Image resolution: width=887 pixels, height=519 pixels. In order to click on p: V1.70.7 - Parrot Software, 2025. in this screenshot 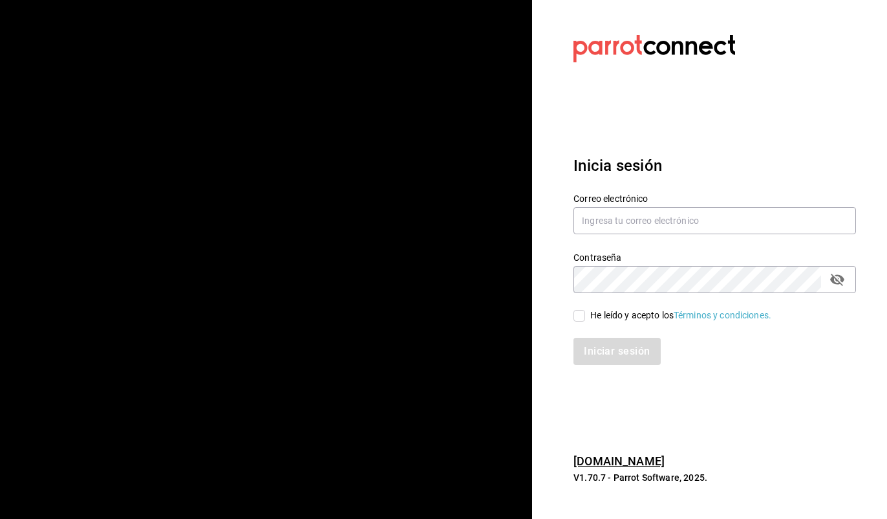, I will do `click(714, 477)`.